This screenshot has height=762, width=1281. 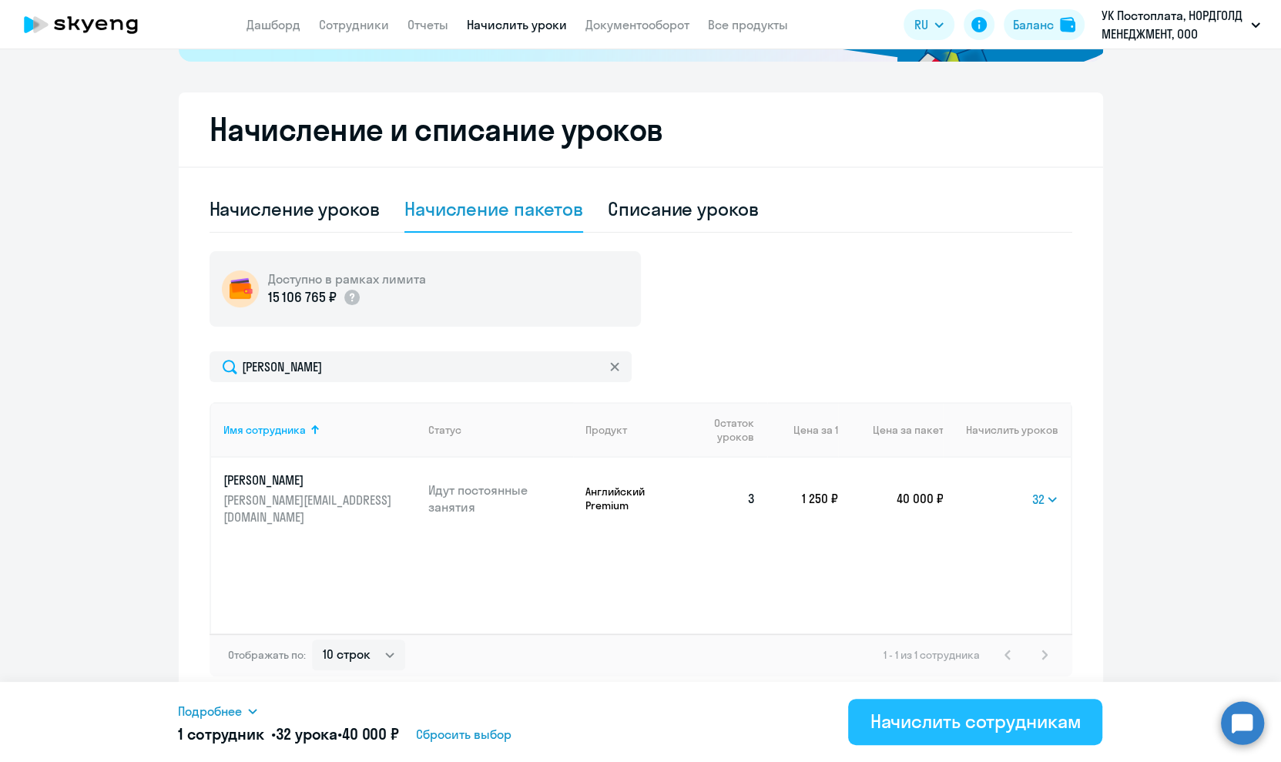 I want to click on span: 40 000 ₽, so click(x=370, y=733).